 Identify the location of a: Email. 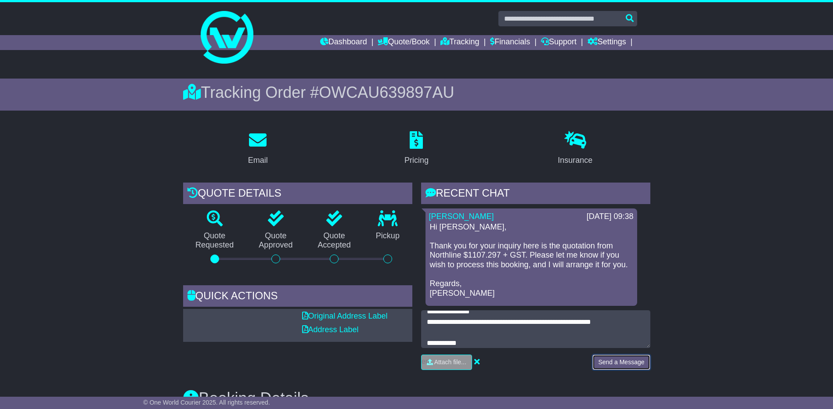
(258, 149).